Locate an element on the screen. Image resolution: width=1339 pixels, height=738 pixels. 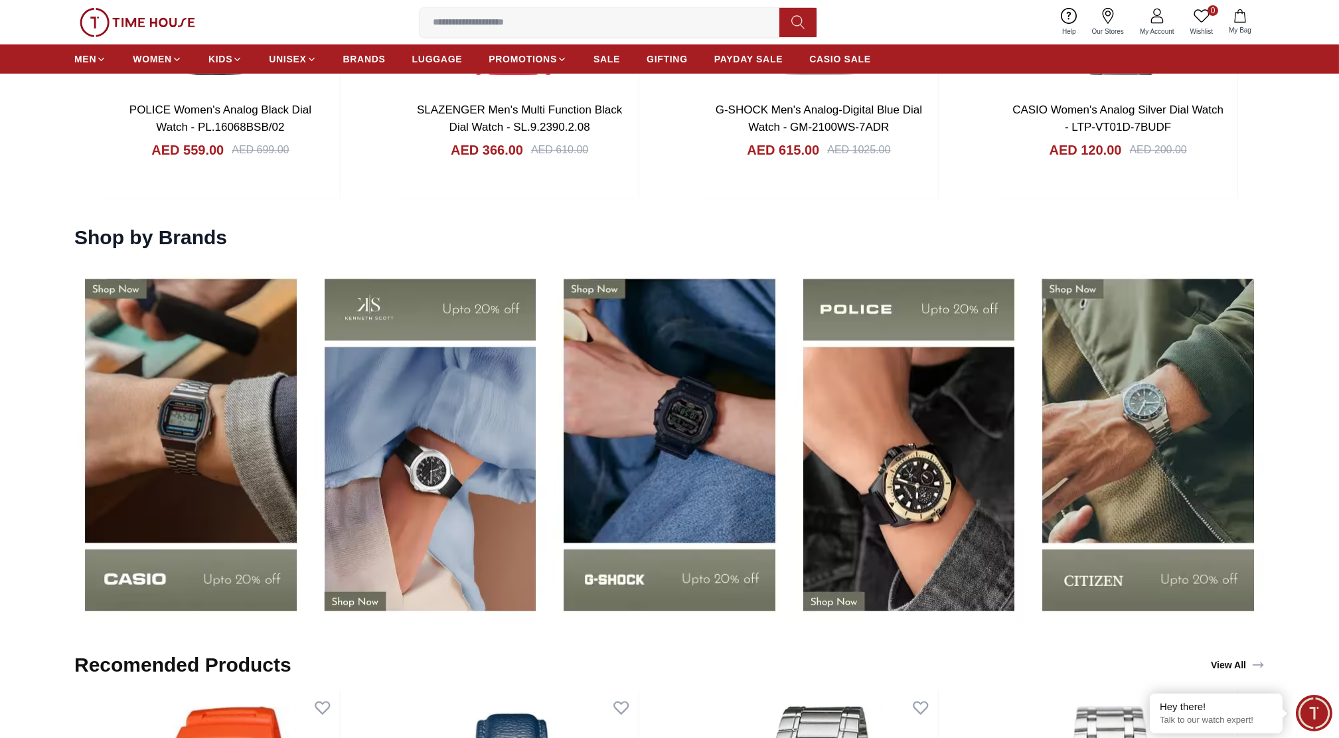
div: AED 200.00 is located at coordinates (1158, 150).